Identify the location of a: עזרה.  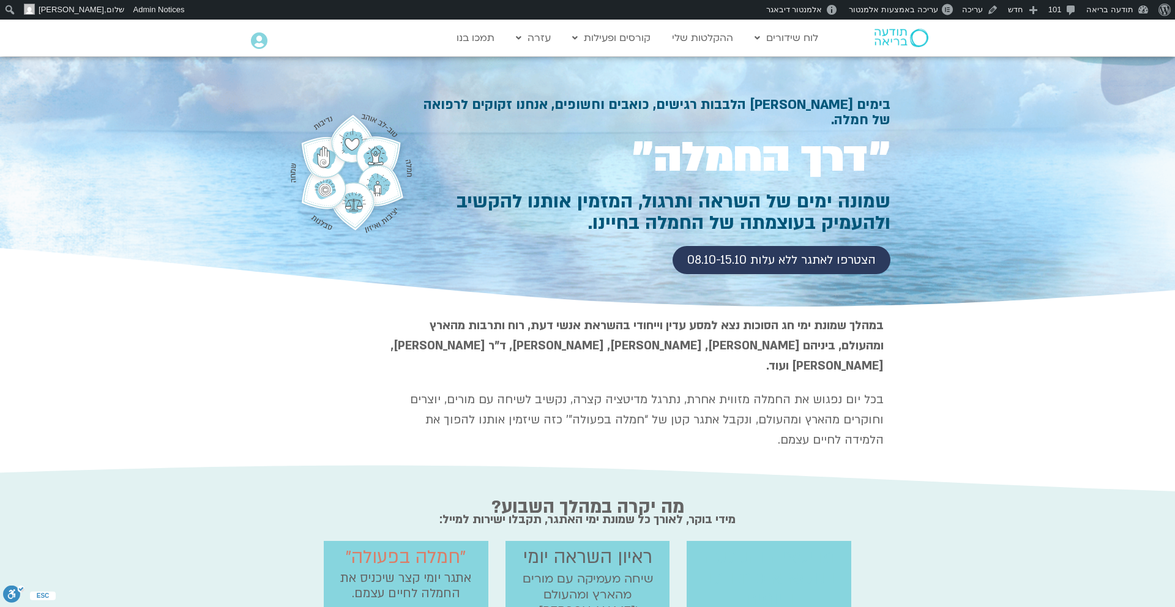
(533, 38).